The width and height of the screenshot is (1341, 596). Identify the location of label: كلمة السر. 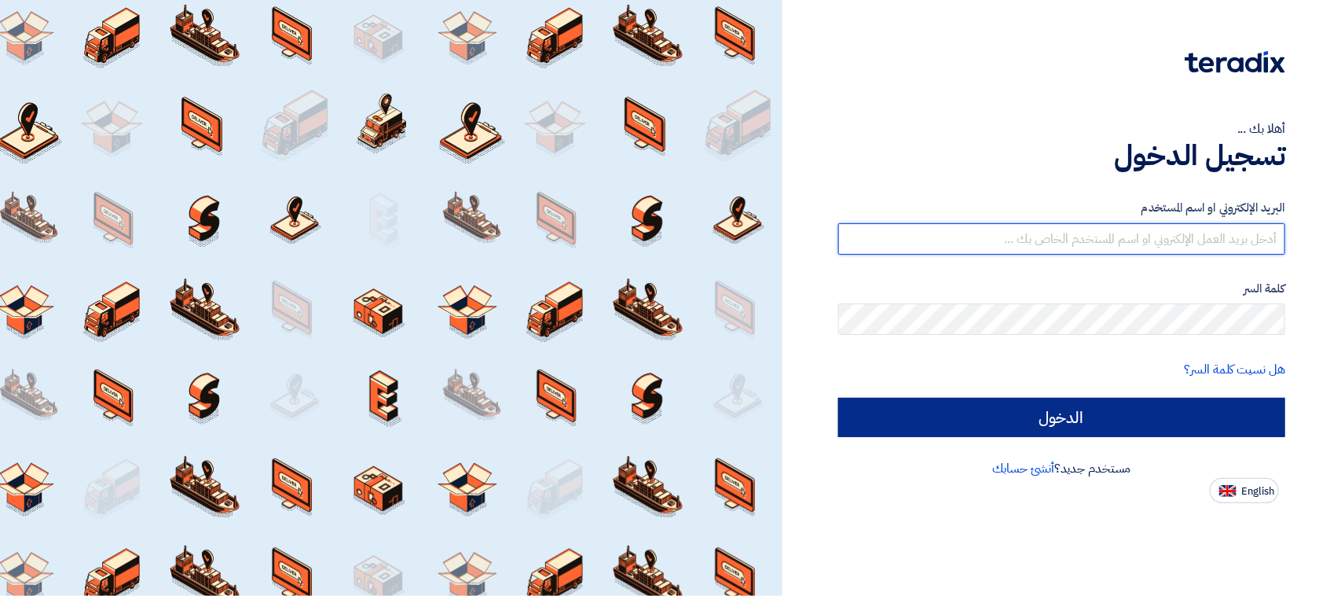
(1061, 288).